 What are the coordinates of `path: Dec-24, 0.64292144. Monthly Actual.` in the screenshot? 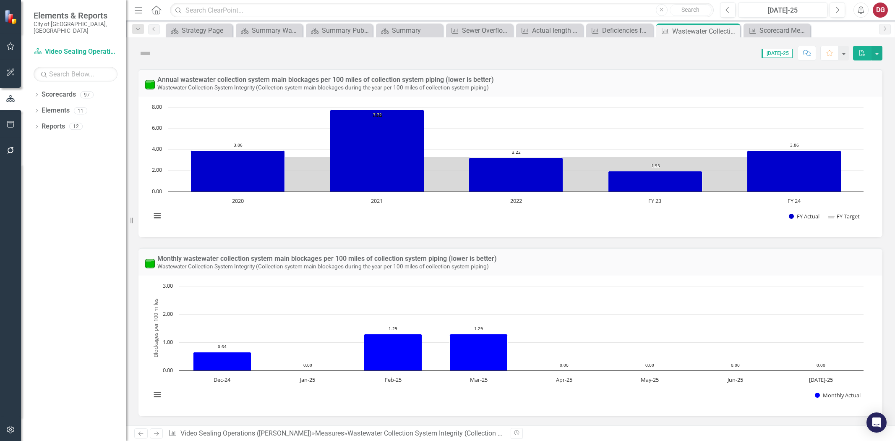 It's located at (222, 361).